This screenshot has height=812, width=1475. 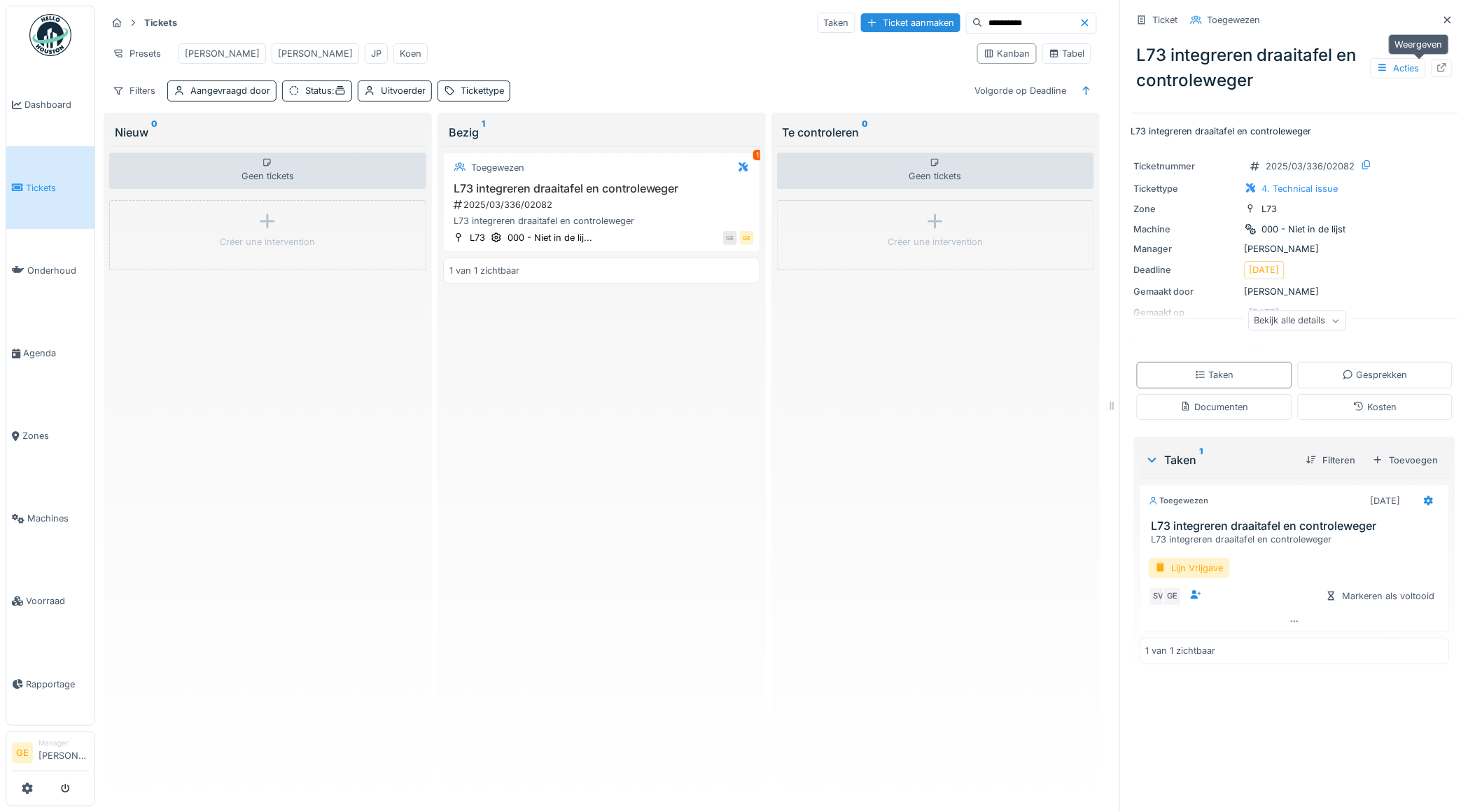 What do you see at coordinates (1419, 44) in the screenshot?
I see `div: Weergeven` at bounding box center [1419, 44].